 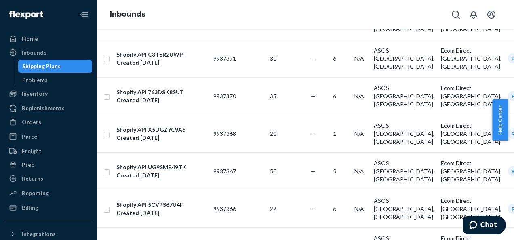 I want to click on a: Prep, so click(x=49, y=165).